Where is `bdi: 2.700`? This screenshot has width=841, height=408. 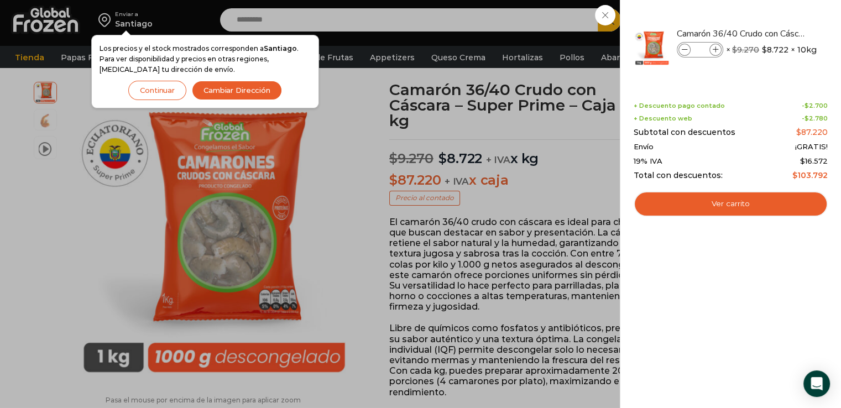
bdi: 2.700 is located at coordinates (816, 106).